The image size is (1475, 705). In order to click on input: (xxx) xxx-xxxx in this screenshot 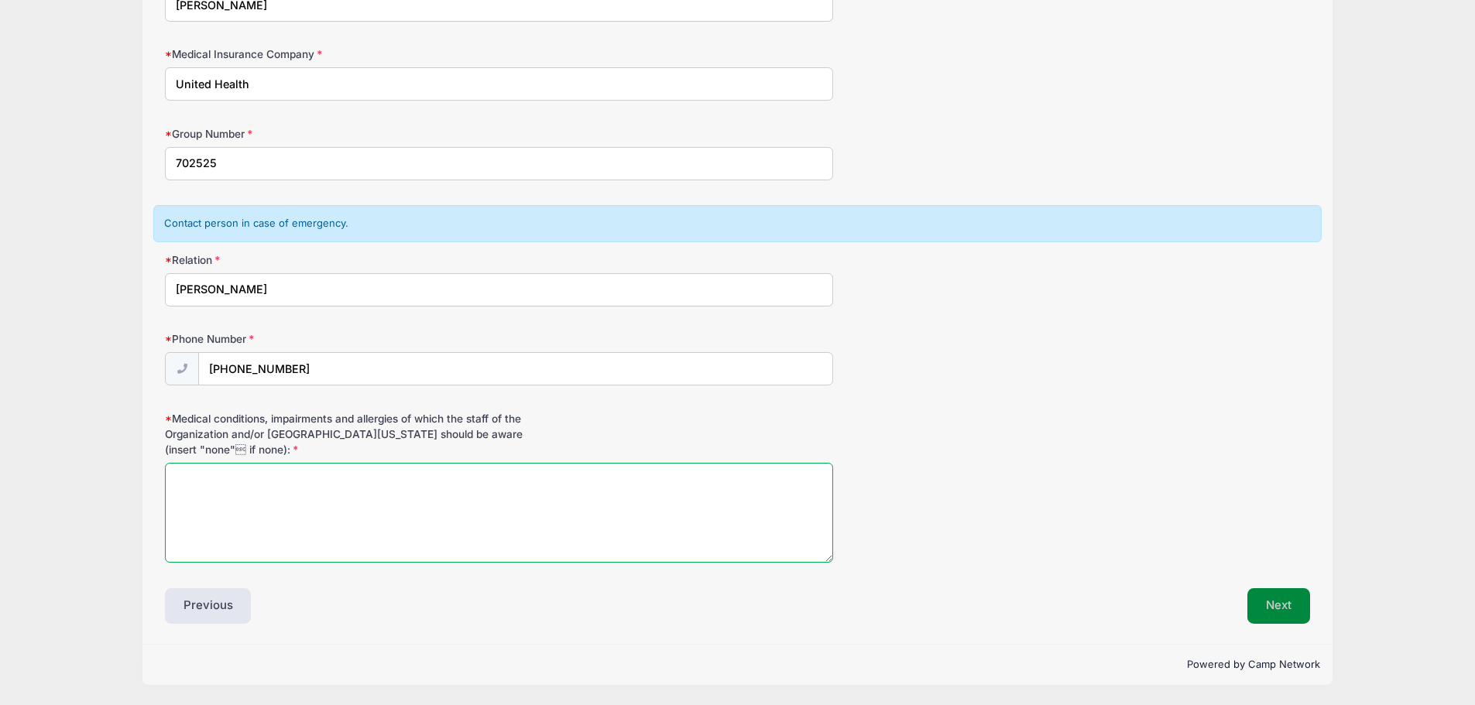, I will do `click(516, 369)`.